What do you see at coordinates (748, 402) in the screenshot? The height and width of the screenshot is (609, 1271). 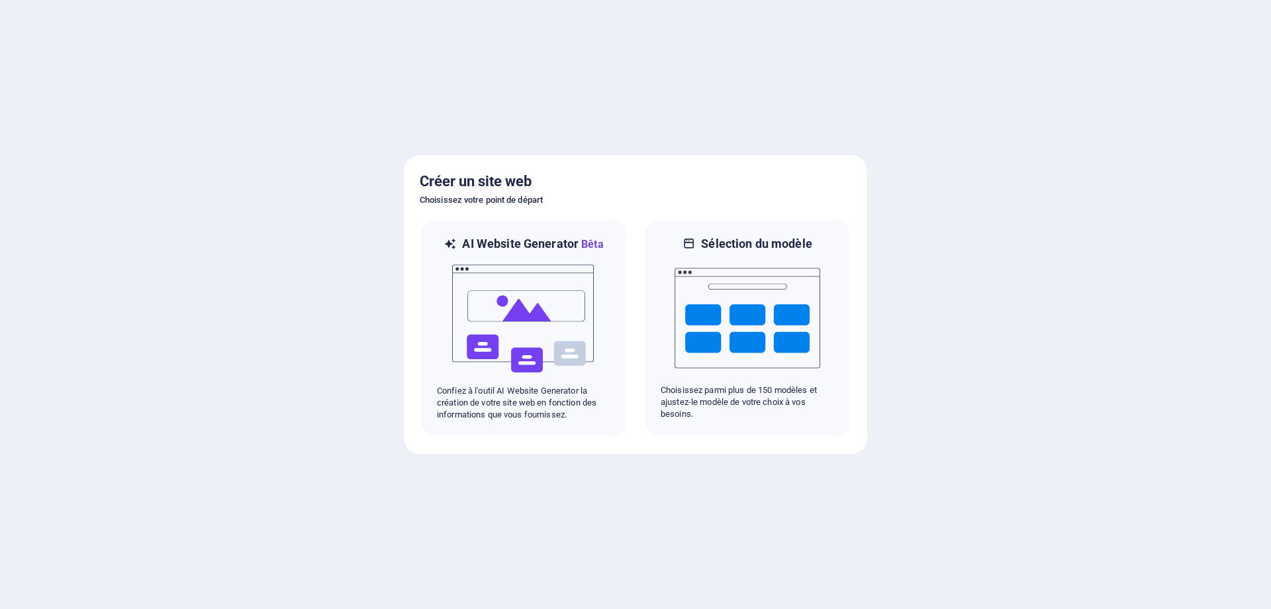 I see `p: Choisissez parmi plus de 150 modèles et ajustez-le modèle de votre choix à vos besoins.` at bounding box center [748, 402].